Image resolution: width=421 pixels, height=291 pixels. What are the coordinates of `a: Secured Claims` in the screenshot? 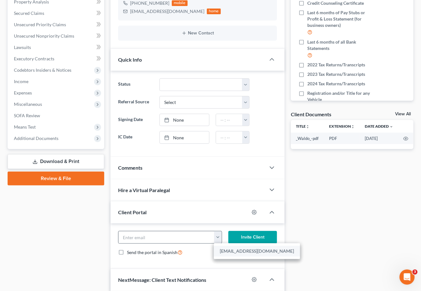 It's located at (57, 13).